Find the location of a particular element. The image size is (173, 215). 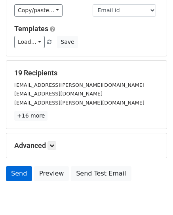

a: Send Test Email is located at coordinates (101, 174).